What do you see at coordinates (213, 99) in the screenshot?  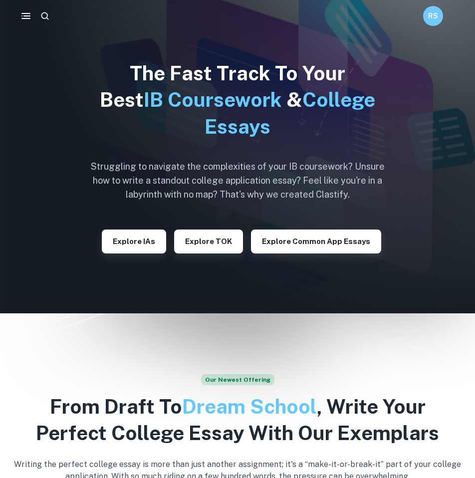 I see `span: IB Coursework` at bounding box center [213, 99].